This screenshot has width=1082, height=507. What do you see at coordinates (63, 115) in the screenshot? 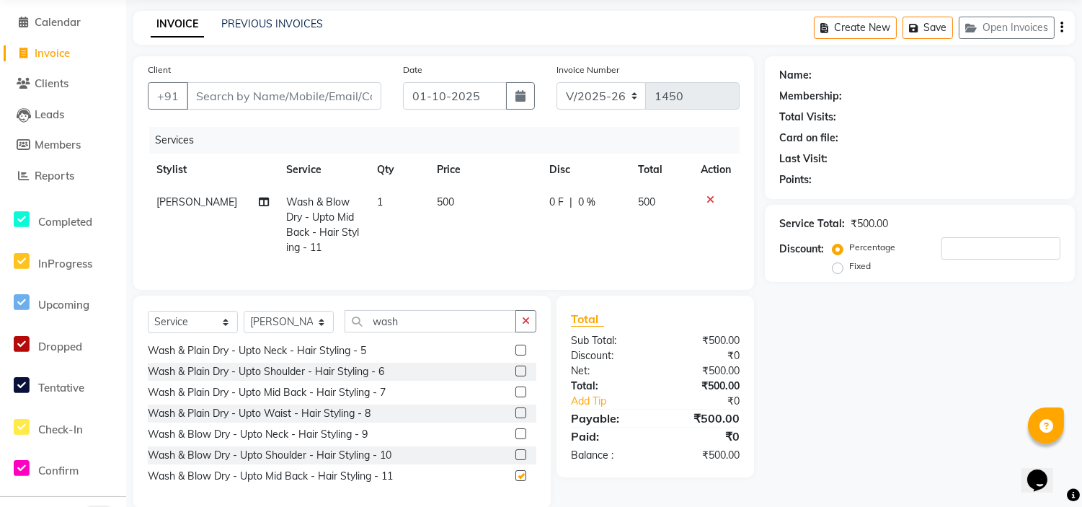
I see `a: Leads` at bounding box center [63, 115].